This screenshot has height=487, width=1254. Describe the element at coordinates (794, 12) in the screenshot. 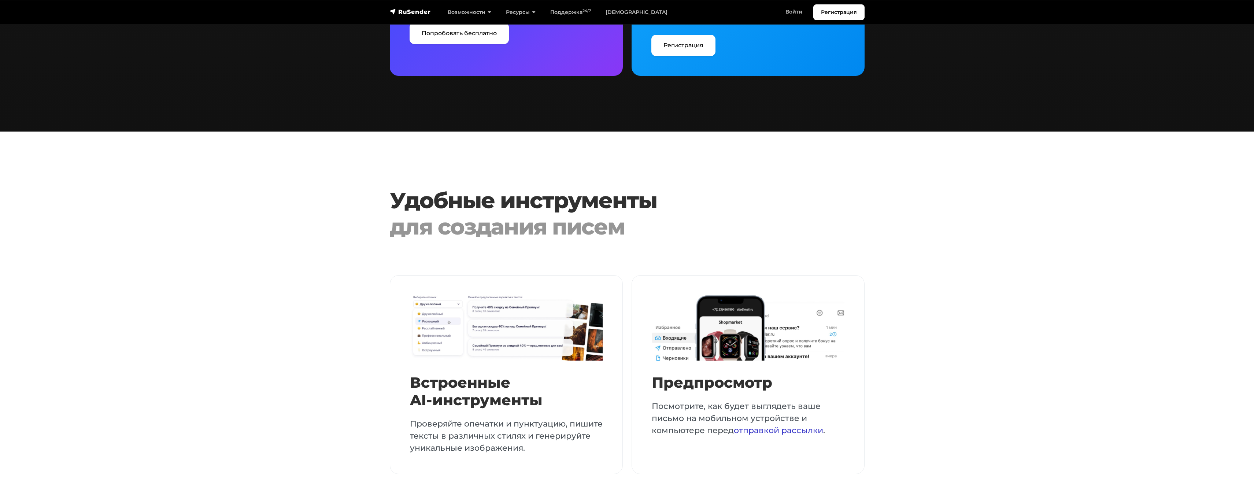

I see `a: Войти` at that location.